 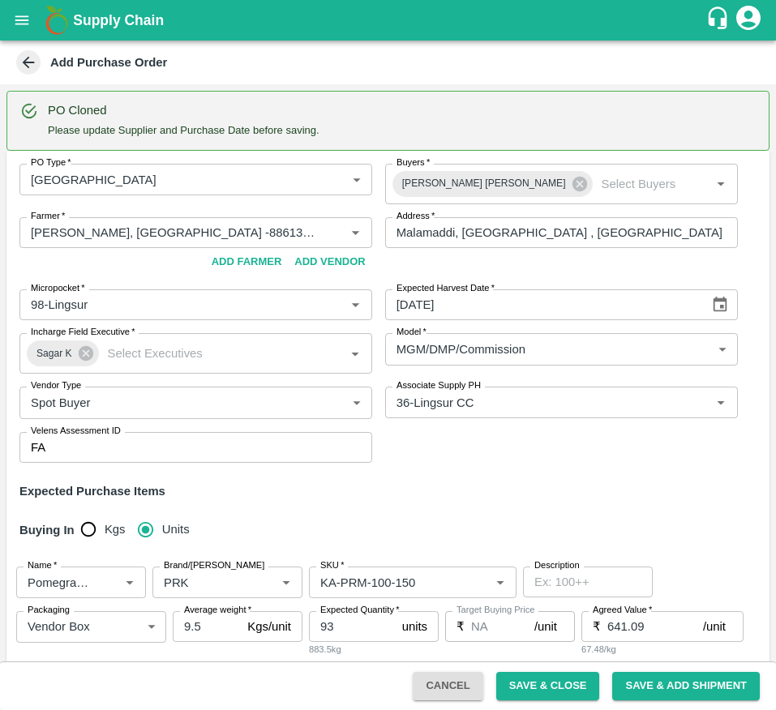 What do you see at coordinates (92, 491) in the screenshot?
I see `strong: Expected Purchase Items` at bounding box center [92, 491].